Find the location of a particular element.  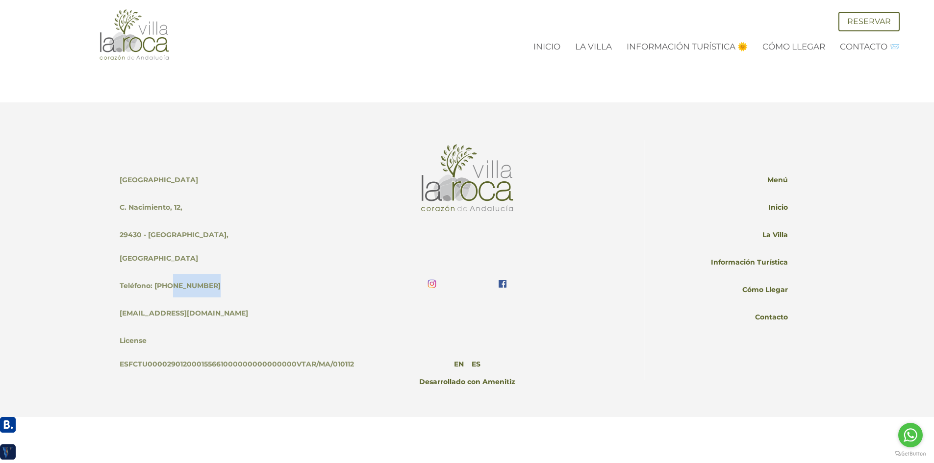

a: Información Turística 🌞 is located at coordinates (687, 47).